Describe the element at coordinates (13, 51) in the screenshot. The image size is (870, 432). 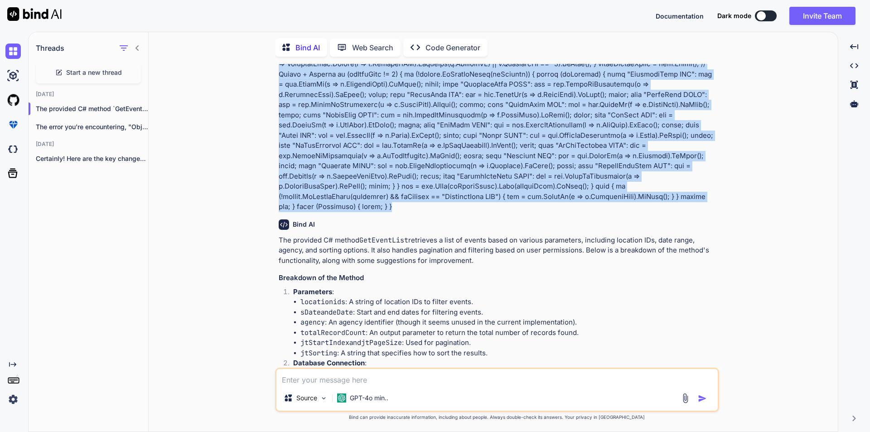
I see `img: chat` at that location.